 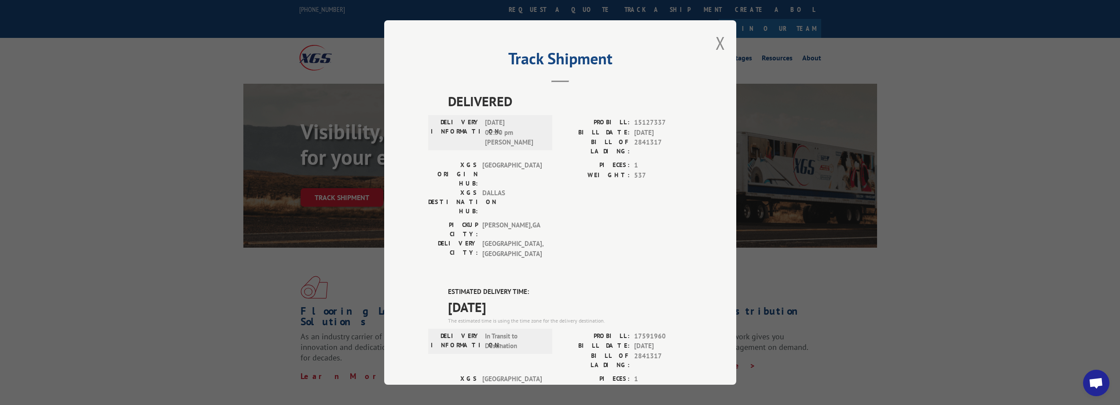 I want to click on div: The estimated time is using the time zone for the delivery destination., so click(x=570, y=321).